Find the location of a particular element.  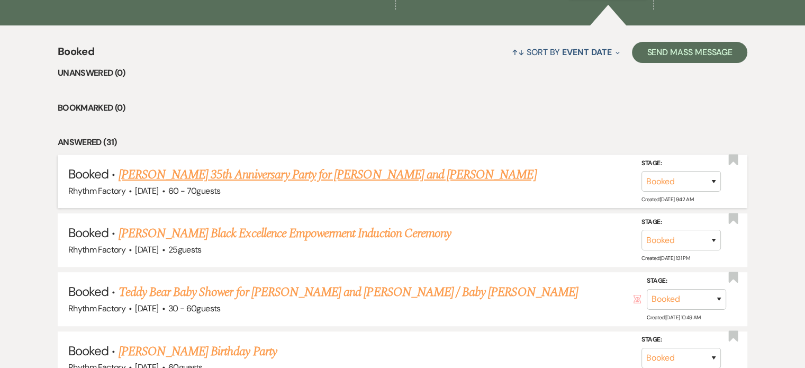

span: 60 - 70 guests is located at coordinates (194, 190).